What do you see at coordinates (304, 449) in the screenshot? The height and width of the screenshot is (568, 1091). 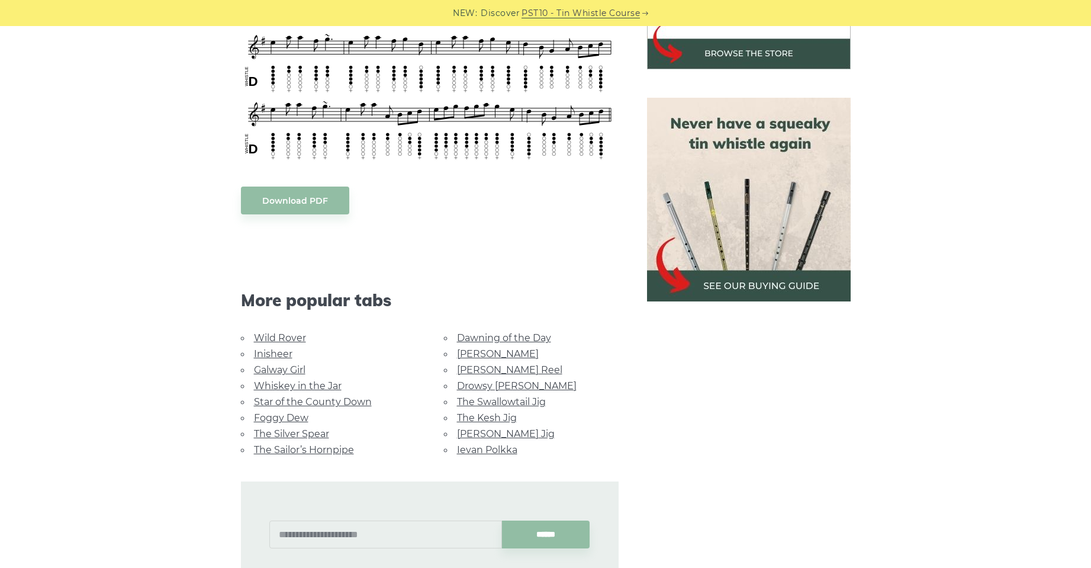 I see `a: The Sailor’s Hornpipe` at bounding box center [304, 449].